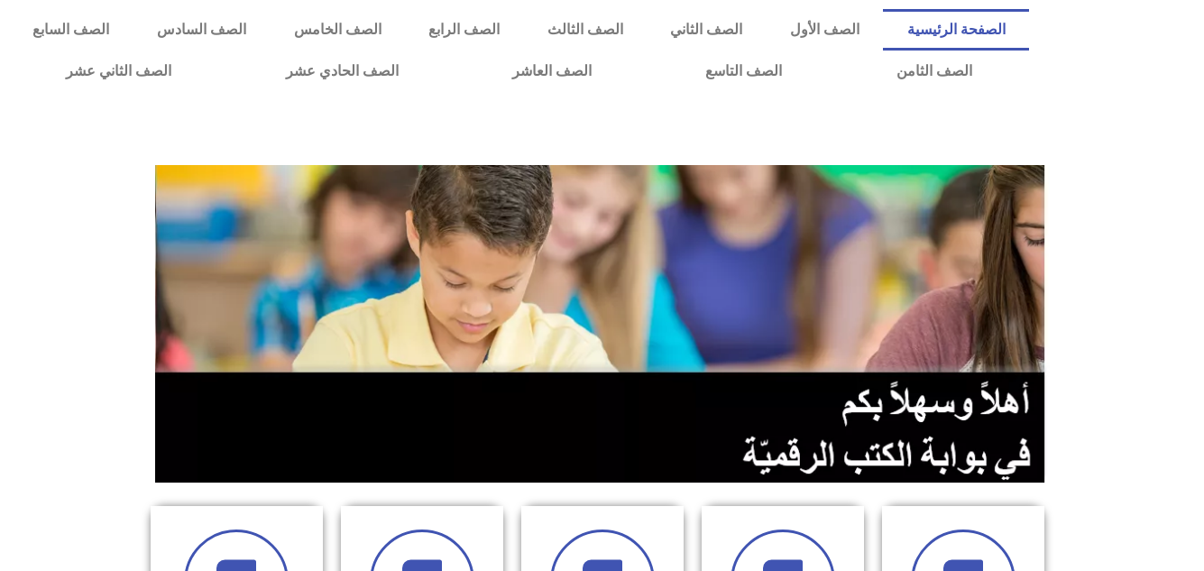 This screenshot has height=571, width=1204. I want to click on a: الصف الثالث, so click(584, 30).